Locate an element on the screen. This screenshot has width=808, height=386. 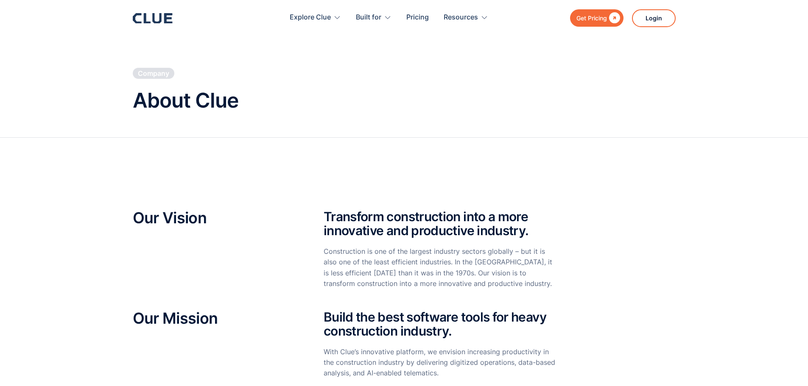
a: Login is located at coordinates (653, 18).